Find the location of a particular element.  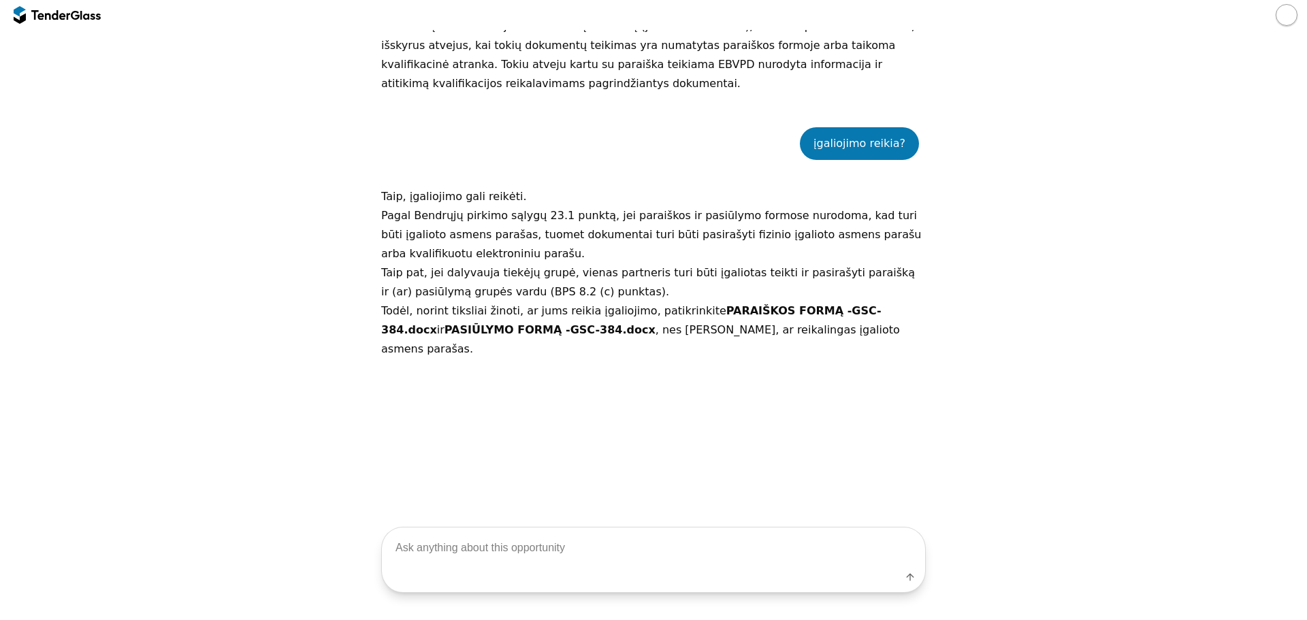

p: Taip, įgaliojimo gali reikėti. is located at coordinates (654, 197).